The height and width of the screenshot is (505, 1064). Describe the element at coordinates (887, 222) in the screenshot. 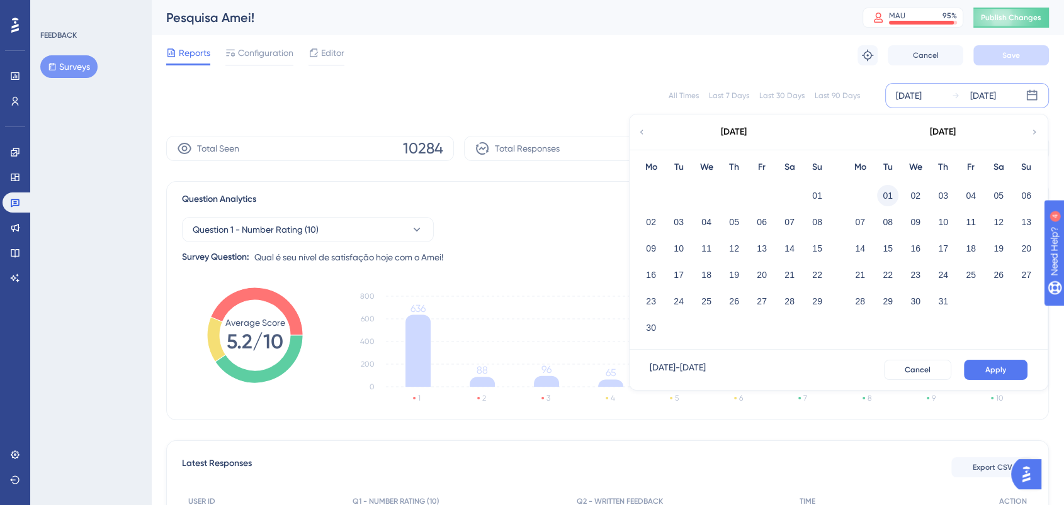

I see `button: 08` at that location.